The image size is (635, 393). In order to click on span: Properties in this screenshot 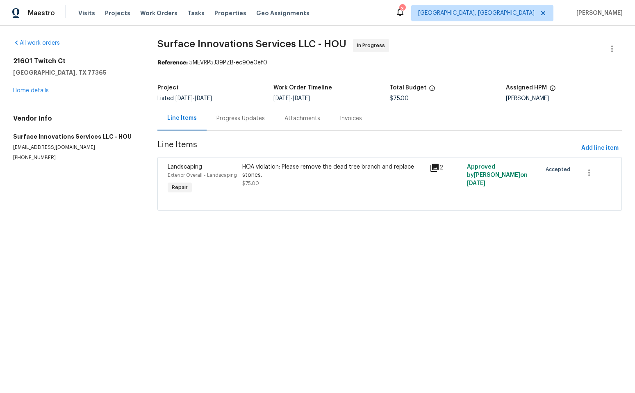, I will do `click(230, 13)`.